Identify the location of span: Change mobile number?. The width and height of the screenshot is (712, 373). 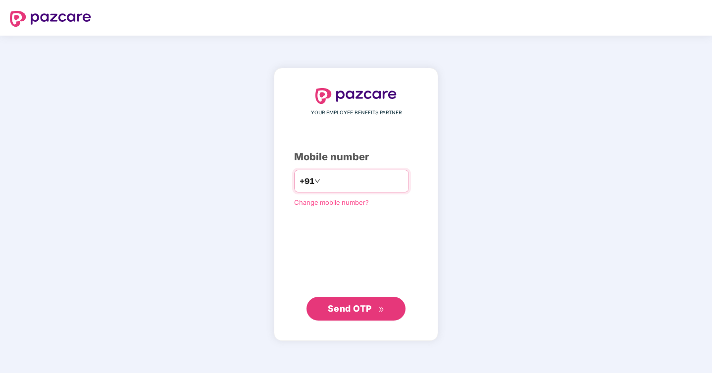
(331, 202).